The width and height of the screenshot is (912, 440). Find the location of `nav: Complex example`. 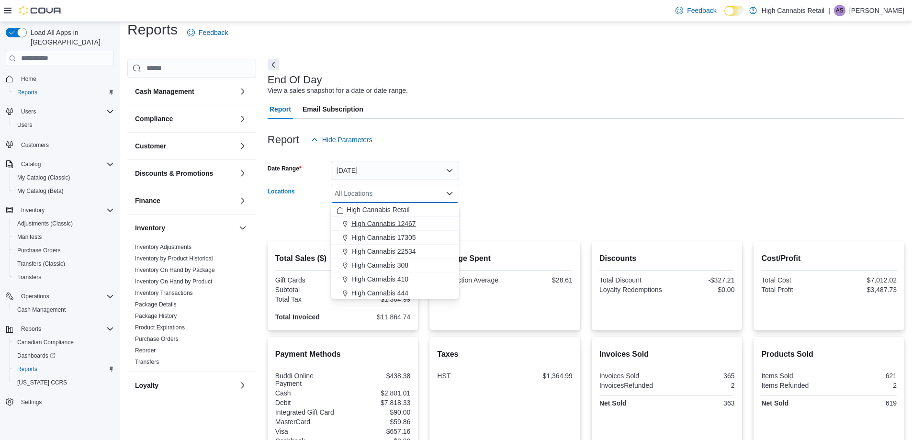

nav: Complex example is located at coordinates (60, 251).